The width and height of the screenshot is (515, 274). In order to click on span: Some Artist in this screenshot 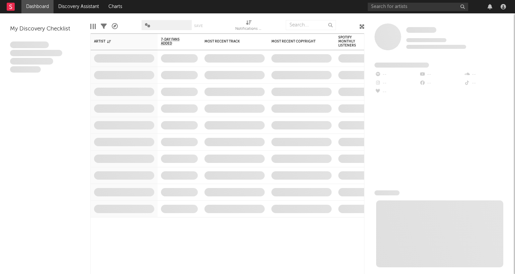, I will do `click(421, 30)`.